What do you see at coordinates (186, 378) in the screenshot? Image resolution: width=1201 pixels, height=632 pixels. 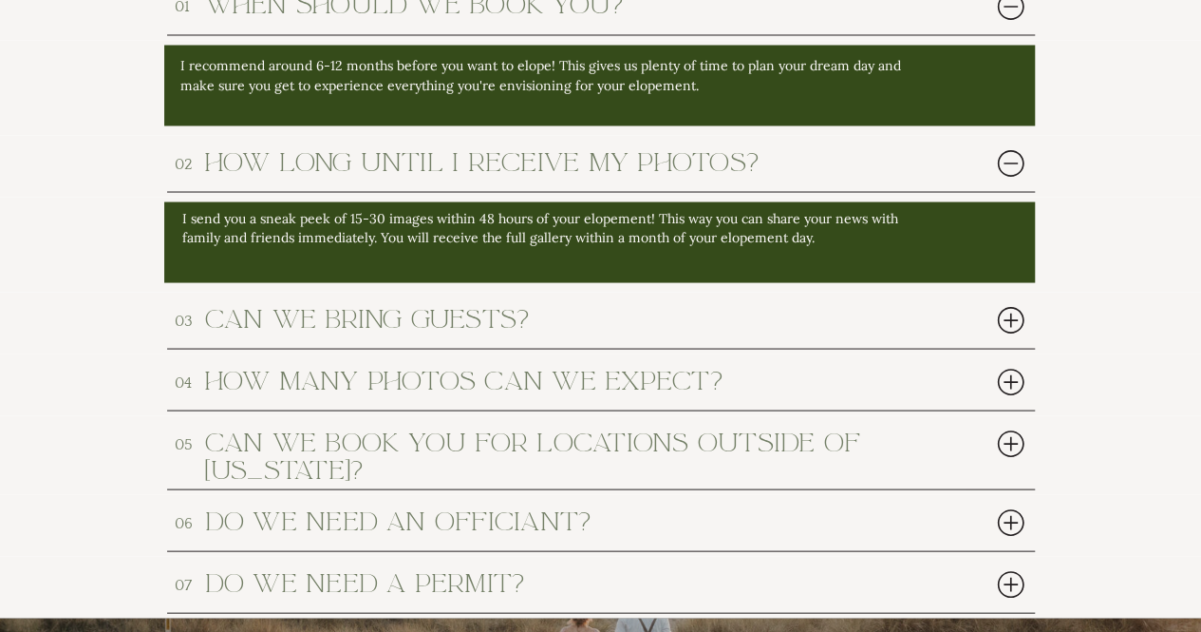 I see `h3: 04` at bounding box center [186, 378].